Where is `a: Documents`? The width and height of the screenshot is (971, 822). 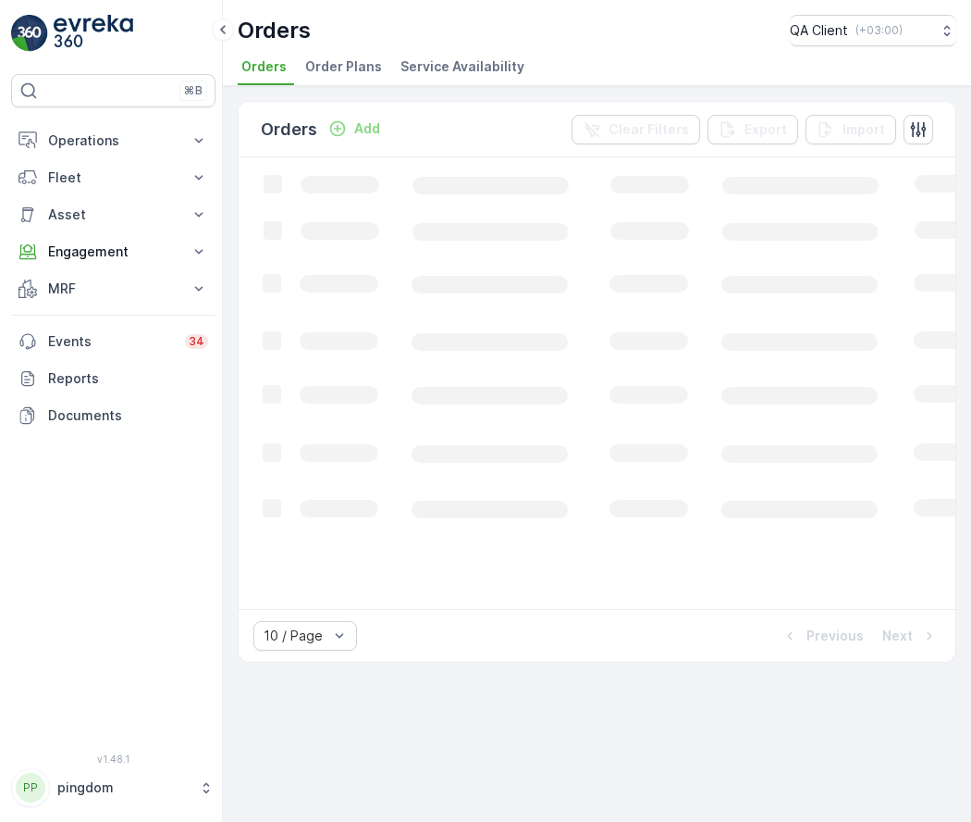
a: Documents is located at coordinates (113, 415).